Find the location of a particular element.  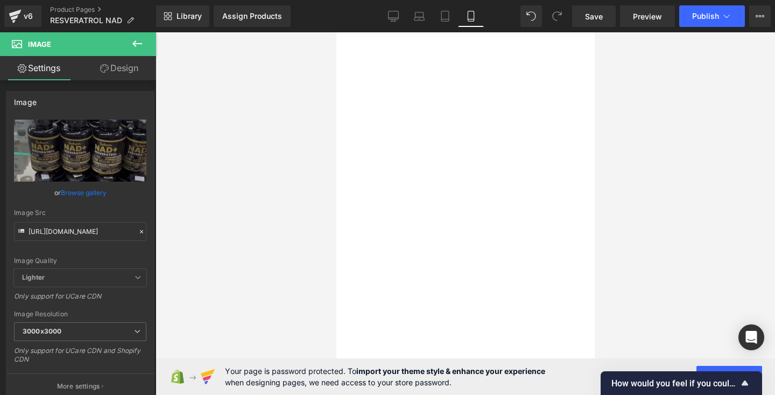

span: Library is located at coordinates (189, 16).